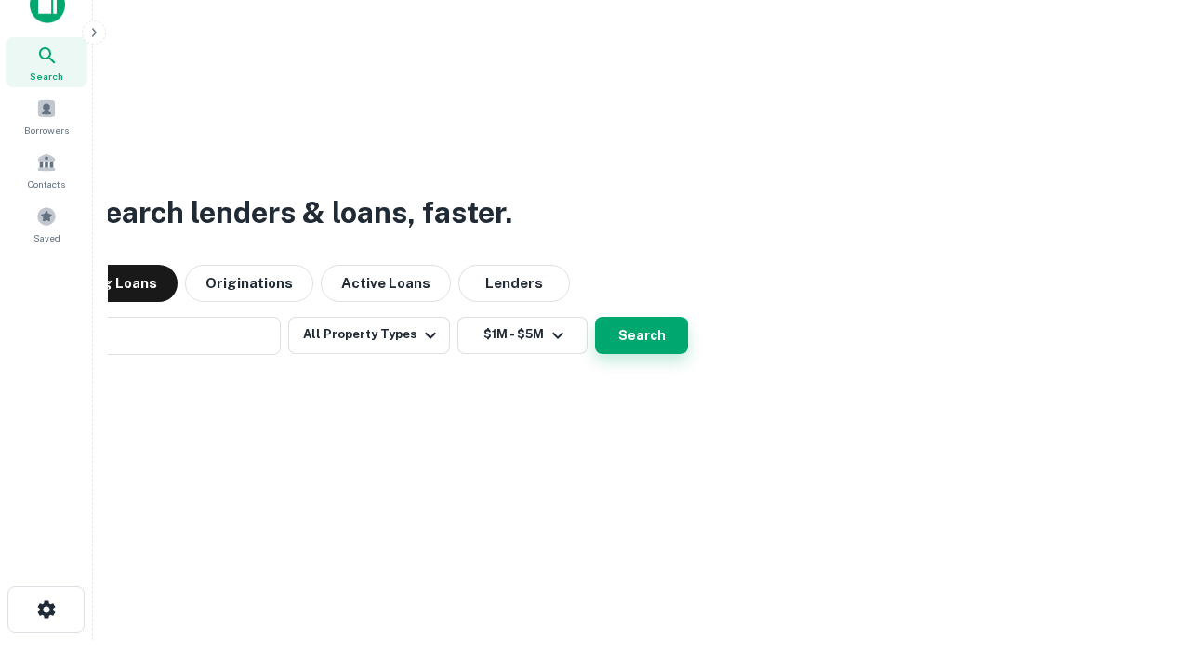 Image resolution: width=1190 pixels, height=669 pixels. Describe the element at coordinates (46, 224) in the screenshot. I see `a: Saved` at that location.